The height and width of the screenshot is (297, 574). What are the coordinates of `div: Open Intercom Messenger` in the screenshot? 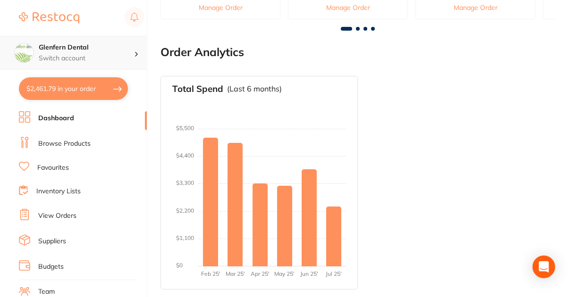 It's located at (544, 267).